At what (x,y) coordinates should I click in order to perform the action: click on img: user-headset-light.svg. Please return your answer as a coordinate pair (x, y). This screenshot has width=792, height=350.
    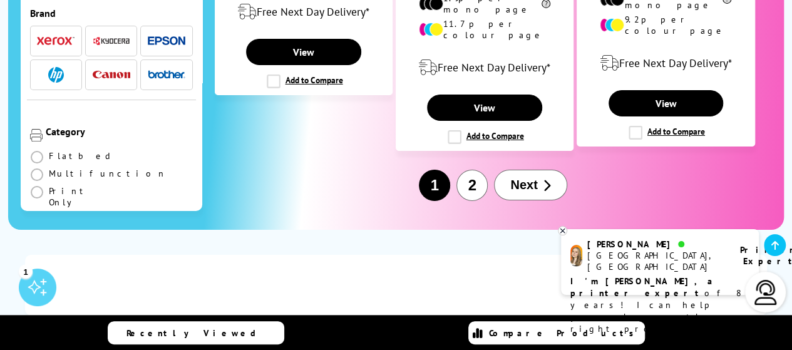
    Looking at the image, I should click on (765, 292).